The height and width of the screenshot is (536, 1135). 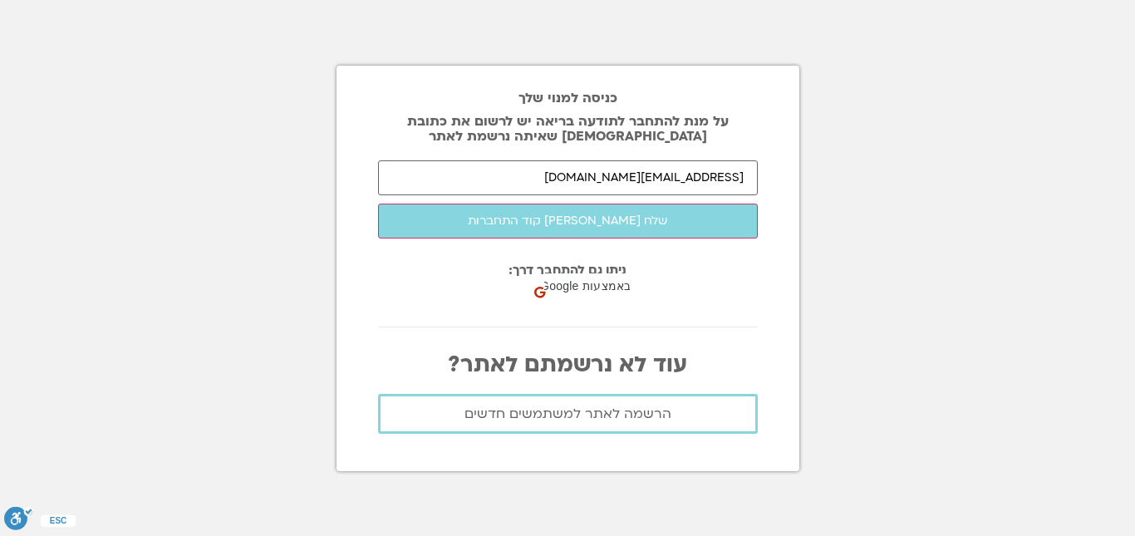 What do you see at coordinates (601, 286) in the screenshot?
I see `span: כניסה באמצעות Google` at bounding box center [601, 286].